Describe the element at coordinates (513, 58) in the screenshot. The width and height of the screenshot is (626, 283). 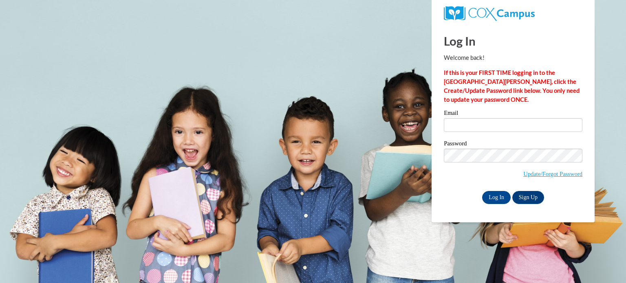
I see `p: Welcome back!` at that location.